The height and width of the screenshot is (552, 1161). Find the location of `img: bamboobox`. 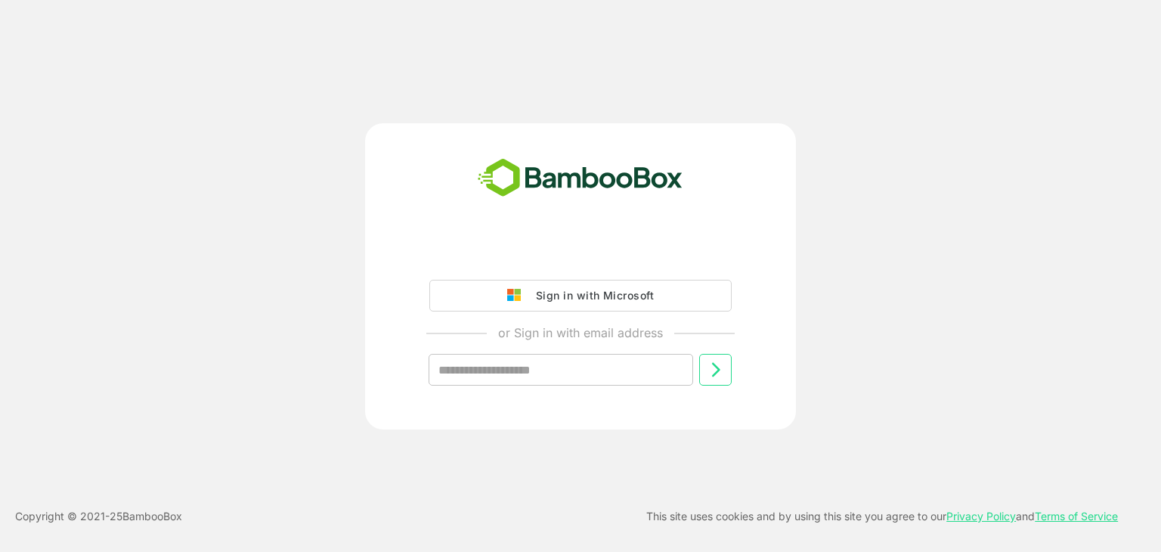

img: bamboobox is located at coordinates (580, 178).